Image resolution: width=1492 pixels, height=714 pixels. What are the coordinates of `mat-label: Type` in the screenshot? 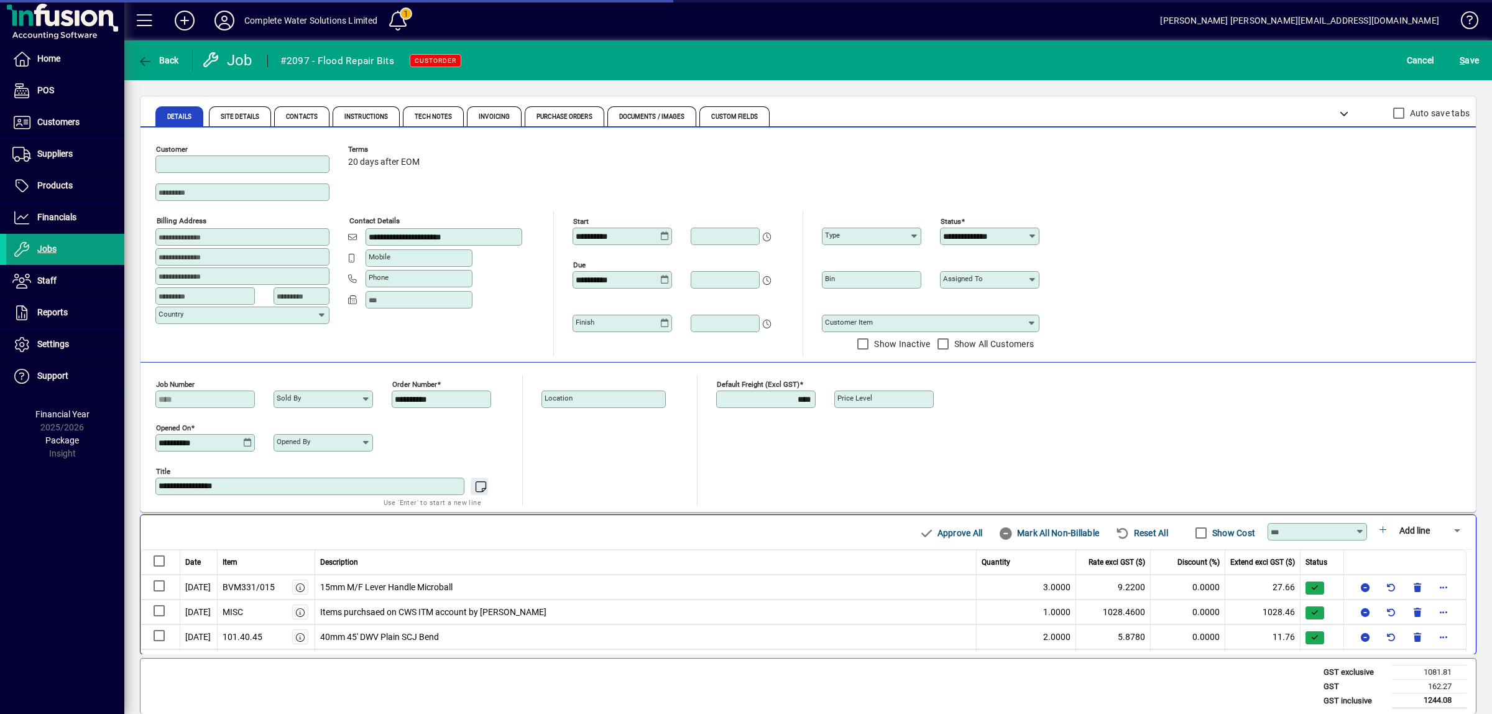 It's located at (832, 235).